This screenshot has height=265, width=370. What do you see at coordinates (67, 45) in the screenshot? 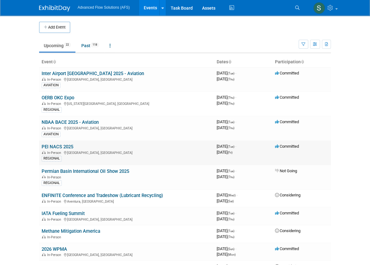
I see `span: 22` at bounding box center [67, 45].